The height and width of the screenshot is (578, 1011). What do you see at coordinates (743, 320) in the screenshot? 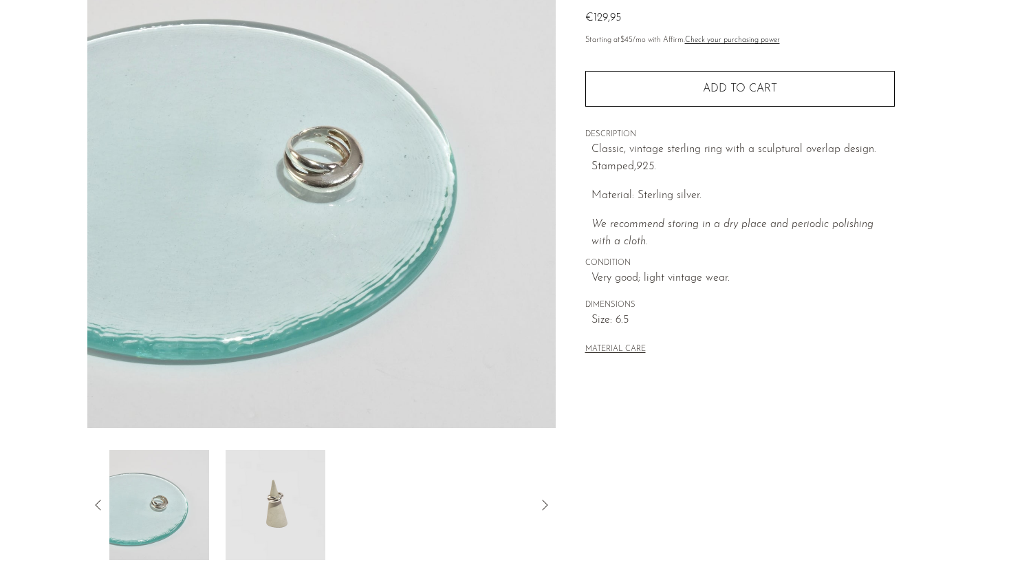
I see `span: Size: 6.5` at bounding box center [743, 320].